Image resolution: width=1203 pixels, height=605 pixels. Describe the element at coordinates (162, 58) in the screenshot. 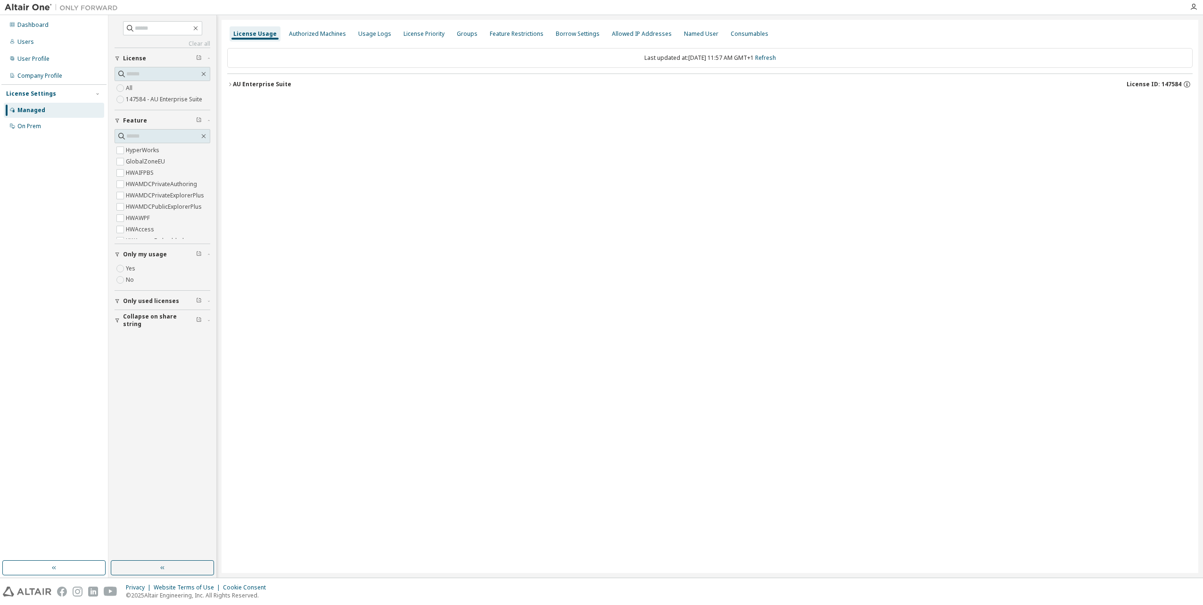

I see `button: License` at that location.